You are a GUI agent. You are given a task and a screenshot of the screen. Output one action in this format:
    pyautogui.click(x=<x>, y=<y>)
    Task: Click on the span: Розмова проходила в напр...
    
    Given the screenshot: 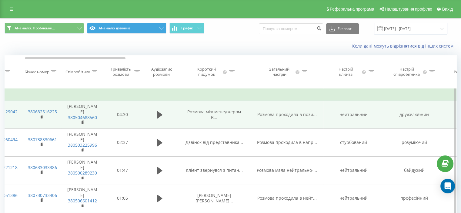 What is the action you would take?
    pyautogui.click(x=287, y=142)
    